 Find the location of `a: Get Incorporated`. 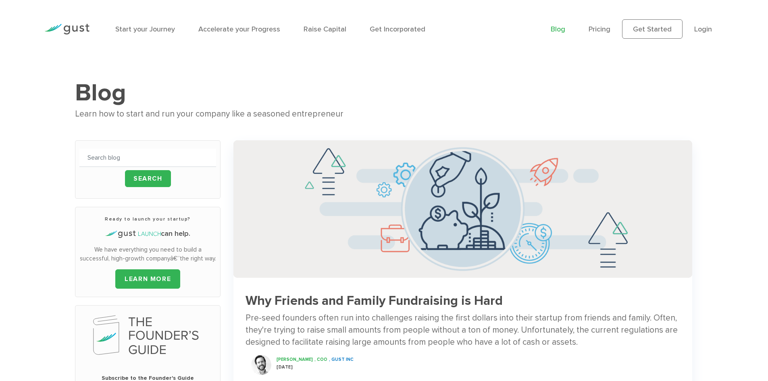

a: Get Incorporated is located at coordinates (398, 29).